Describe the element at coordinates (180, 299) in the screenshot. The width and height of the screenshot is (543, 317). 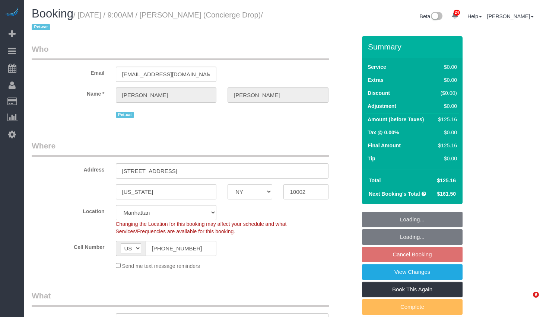
I see `legend: What` at that location.